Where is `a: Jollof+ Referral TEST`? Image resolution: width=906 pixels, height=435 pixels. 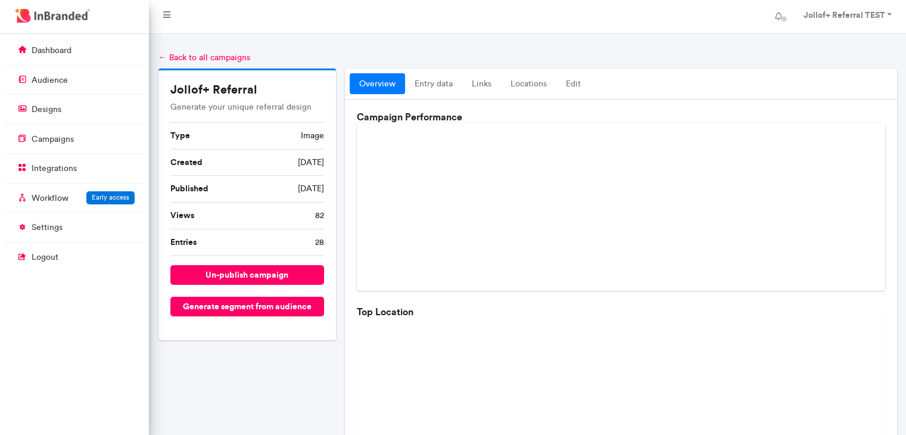
a: Jollof+ Referral TEST is located at coordinates (846, 17).